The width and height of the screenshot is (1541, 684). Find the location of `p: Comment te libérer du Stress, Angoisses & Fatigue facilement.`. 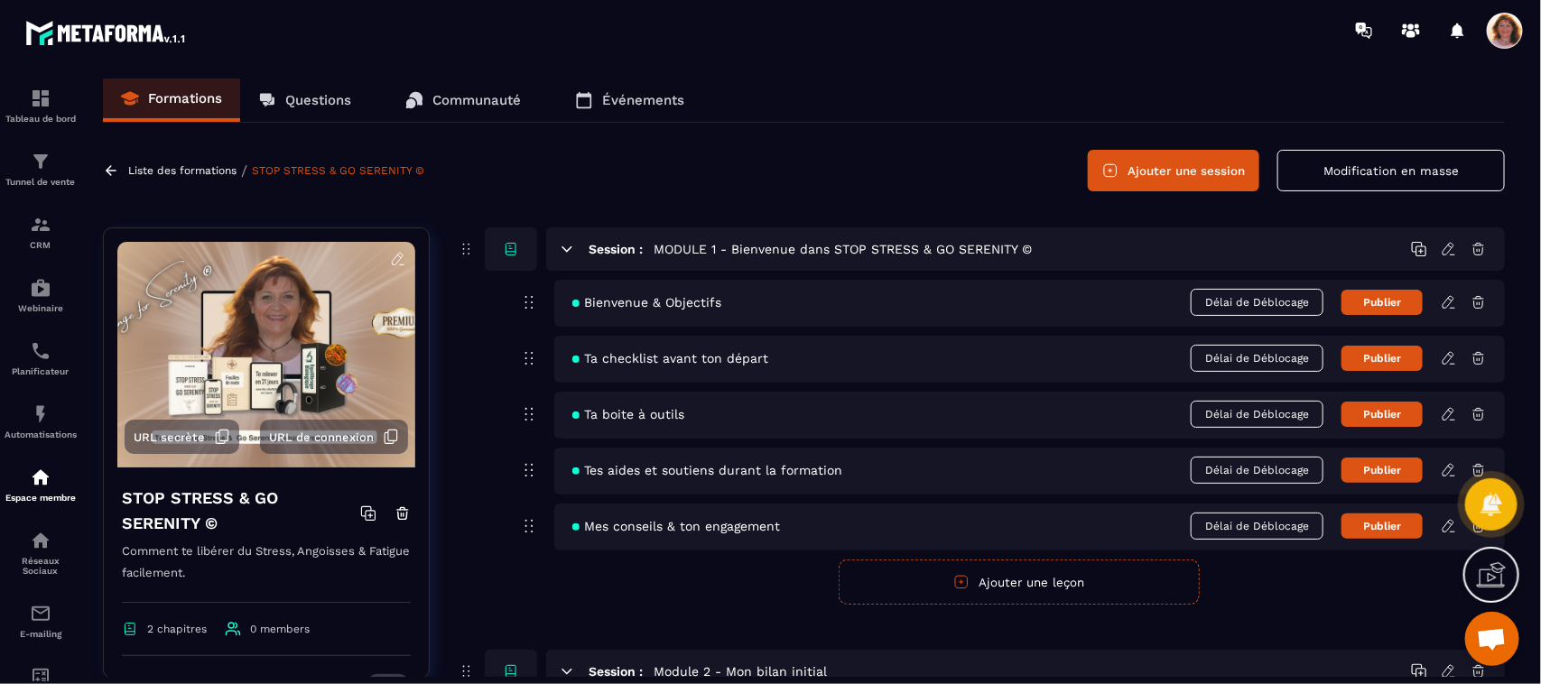

p: Comment te libérer du Stress, Angoisses & Fatigue facilement. is located at coordinates (266, 571).